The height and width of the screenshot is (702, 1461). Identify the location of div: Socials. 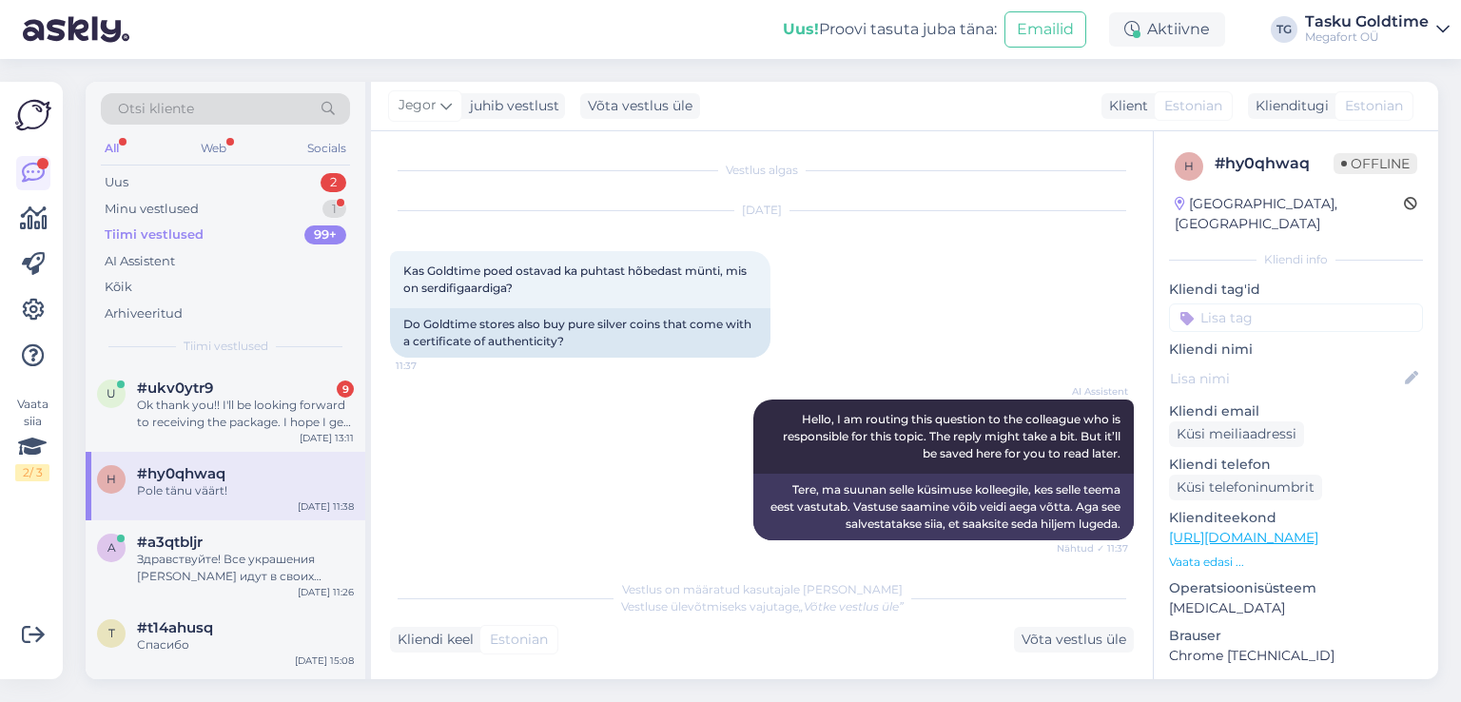
(326, 148).